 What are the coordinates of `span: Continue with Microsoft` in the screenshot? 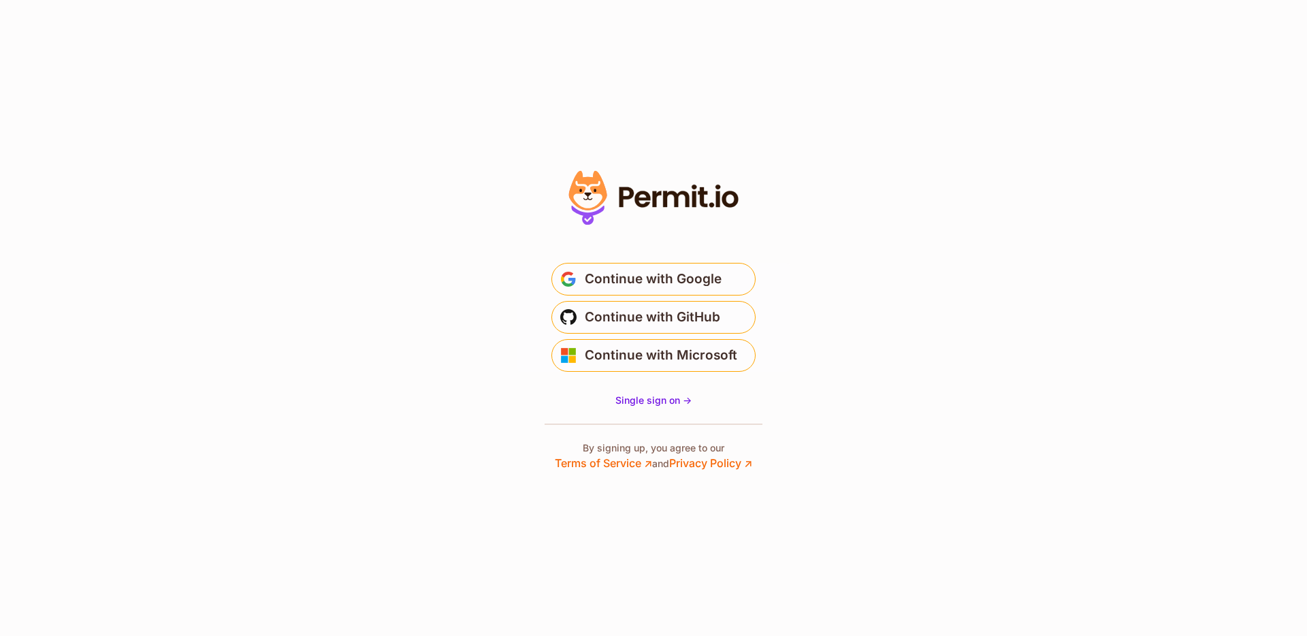 It's located at (661, 355).